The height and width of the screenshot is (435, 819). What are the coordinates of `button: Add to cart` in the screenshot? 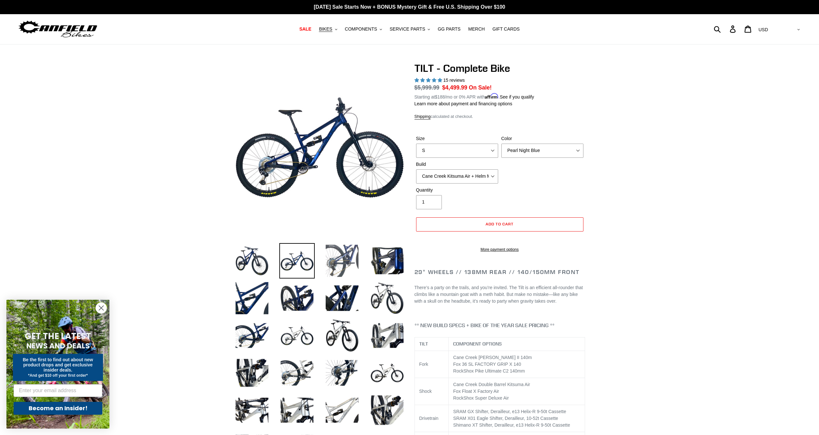 It's located at (500, 224).